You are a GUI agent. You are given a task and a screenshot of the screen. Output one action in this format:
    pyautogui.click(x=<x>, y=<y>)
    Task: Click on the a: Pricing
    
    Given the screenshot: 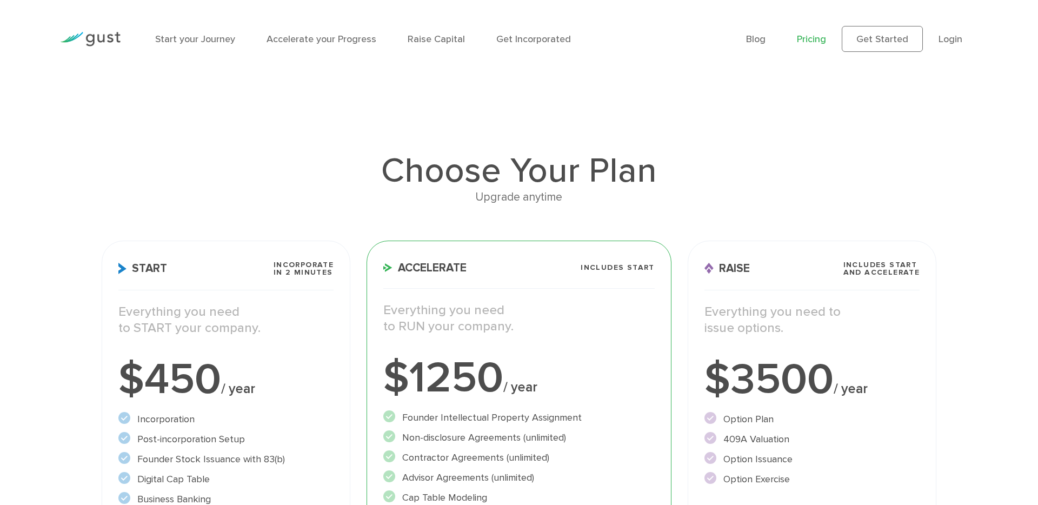 What is the action you would take?
    pyautogui.click(x=811, y=39)
    